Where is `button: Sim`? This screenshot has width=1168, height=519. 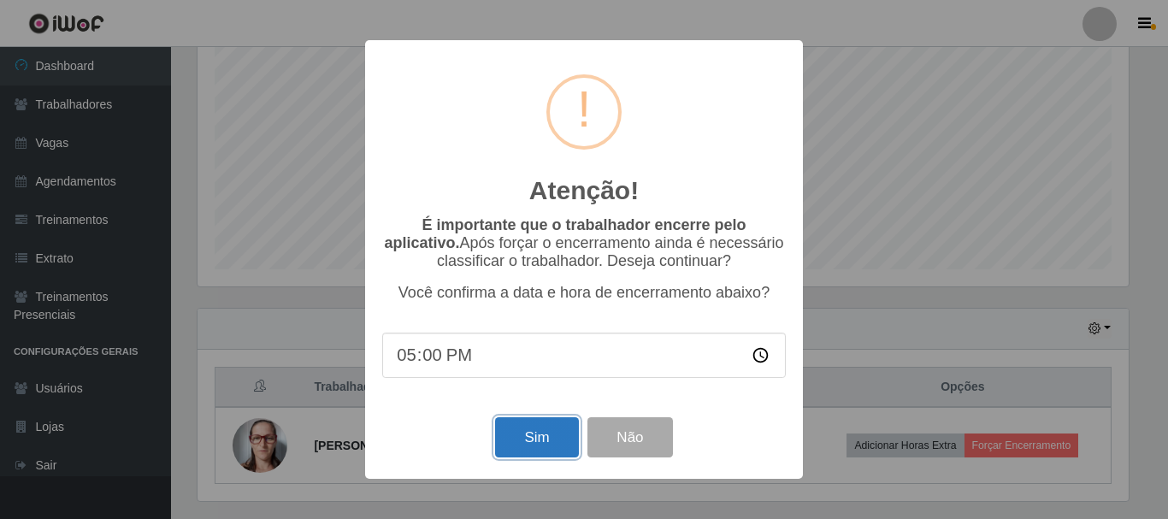 button: Sim is located at coordinates (536, 437).